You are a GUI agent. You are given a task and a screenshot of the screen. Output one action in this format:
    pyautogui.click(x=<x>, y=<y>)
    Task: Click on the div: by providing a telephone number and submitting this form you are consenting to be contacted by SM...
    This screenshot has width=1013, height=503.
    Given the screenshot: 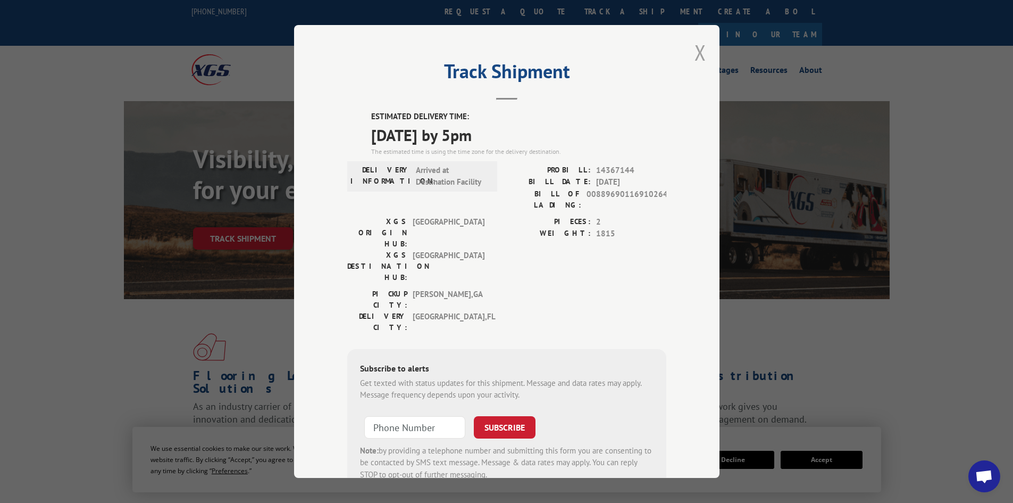 What is the action you would take?
    pyautogui.click(x=507, y=463)
    